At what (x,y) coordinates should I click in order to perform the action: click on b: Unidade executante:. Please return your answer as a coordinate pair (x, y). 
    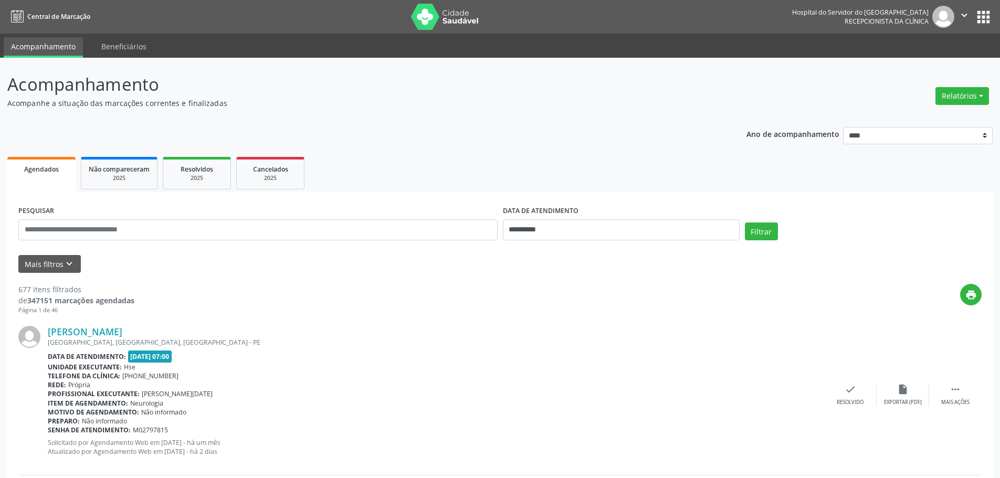
    Looking at the image, I should click on (85, 367).